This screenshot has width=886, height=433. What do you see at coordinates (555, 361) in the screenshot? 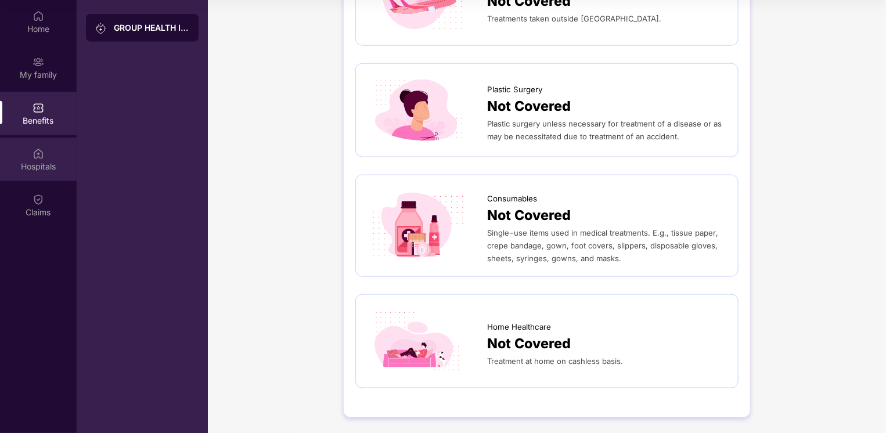
I see `span: Treatment at home on cashless basis.` at bounding box center [555, 361].